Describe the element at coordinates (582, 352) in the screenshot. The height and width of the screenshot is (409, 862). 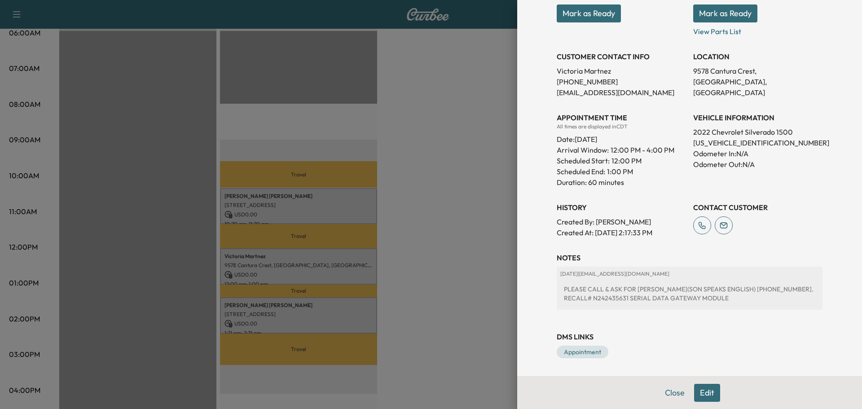
I see `a: Appointment` at that location.